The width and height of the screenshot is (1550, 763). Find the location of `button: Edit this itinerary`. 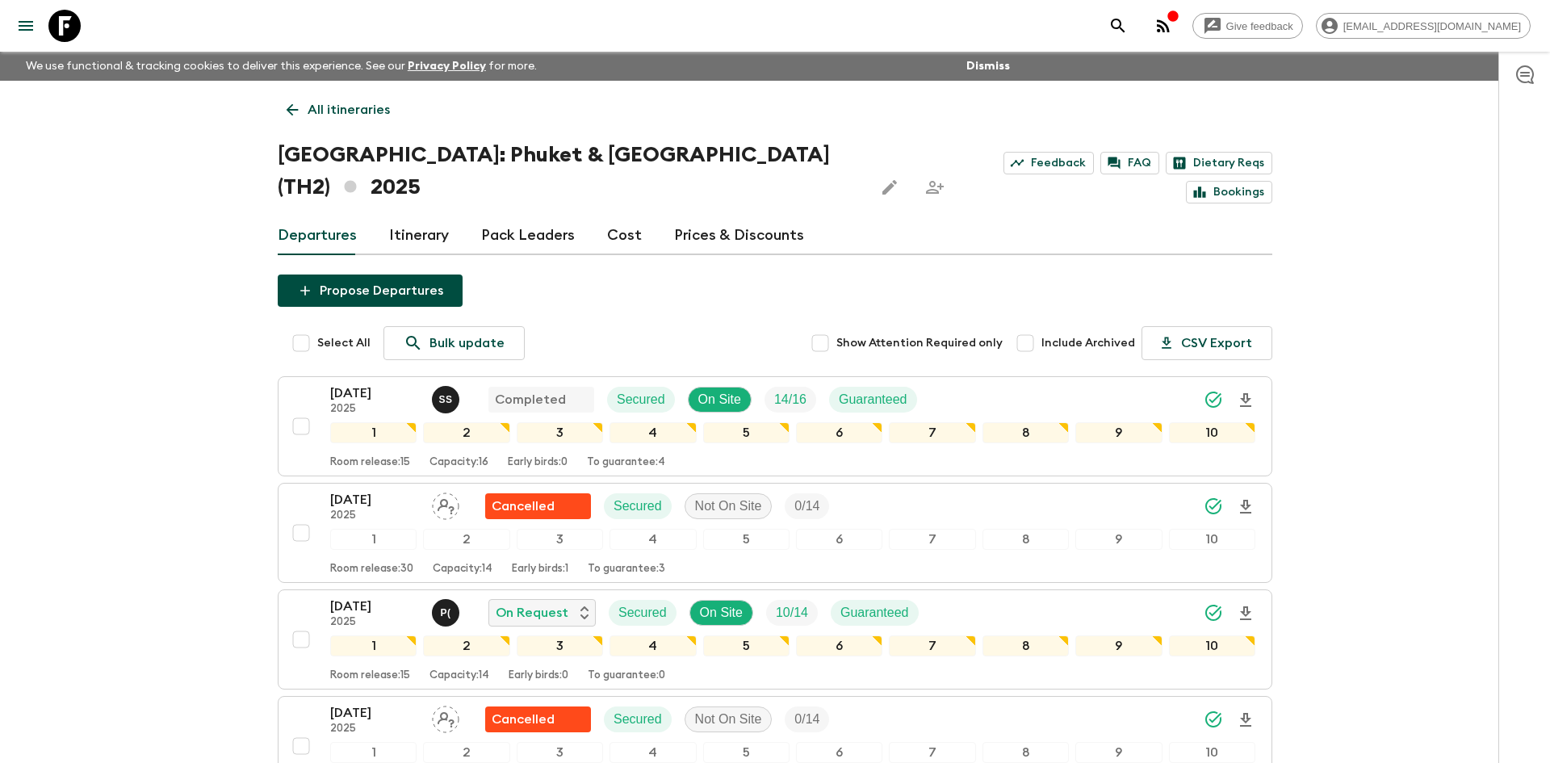

button: Edit this itinerary is located at coordinates (890, 187).